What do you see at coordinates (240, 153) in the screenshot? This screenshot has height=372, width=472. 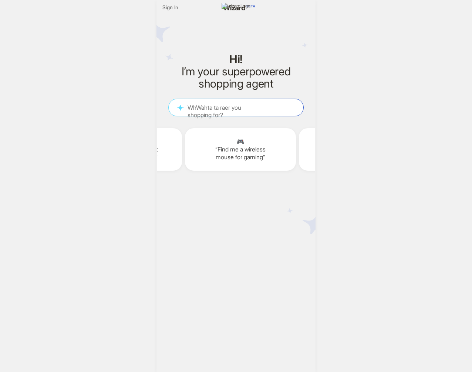 I see `q: Find me a wireless mouse for gaming` at bounding box center [240, 153].